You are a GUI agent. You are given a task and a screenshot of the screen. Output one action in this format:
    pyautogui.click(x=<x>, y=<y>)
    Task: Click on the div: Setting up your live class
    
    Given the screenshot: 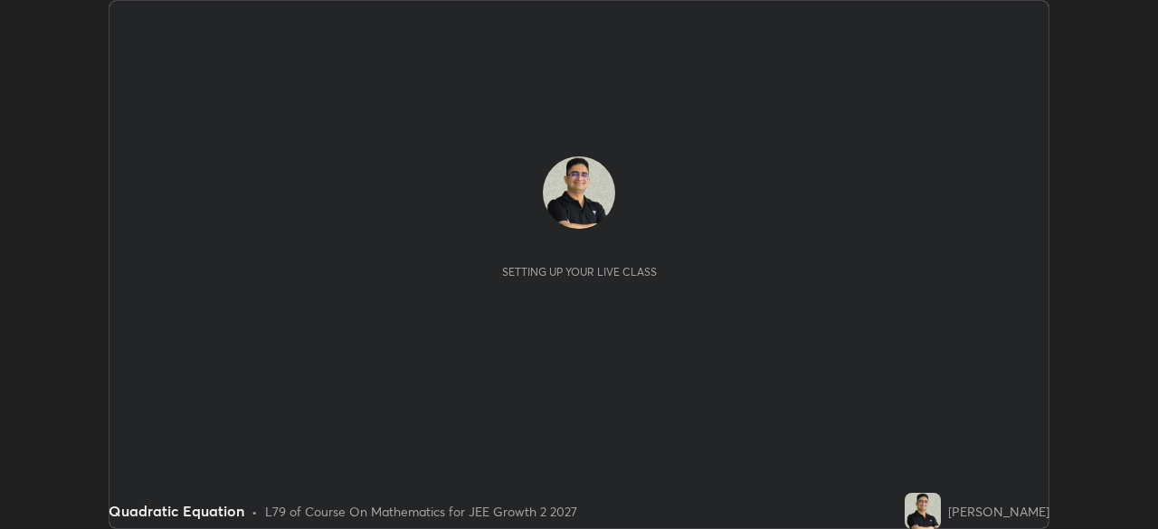 What is the action you would take?
    pyautogui.click(x=579, y=271)
    